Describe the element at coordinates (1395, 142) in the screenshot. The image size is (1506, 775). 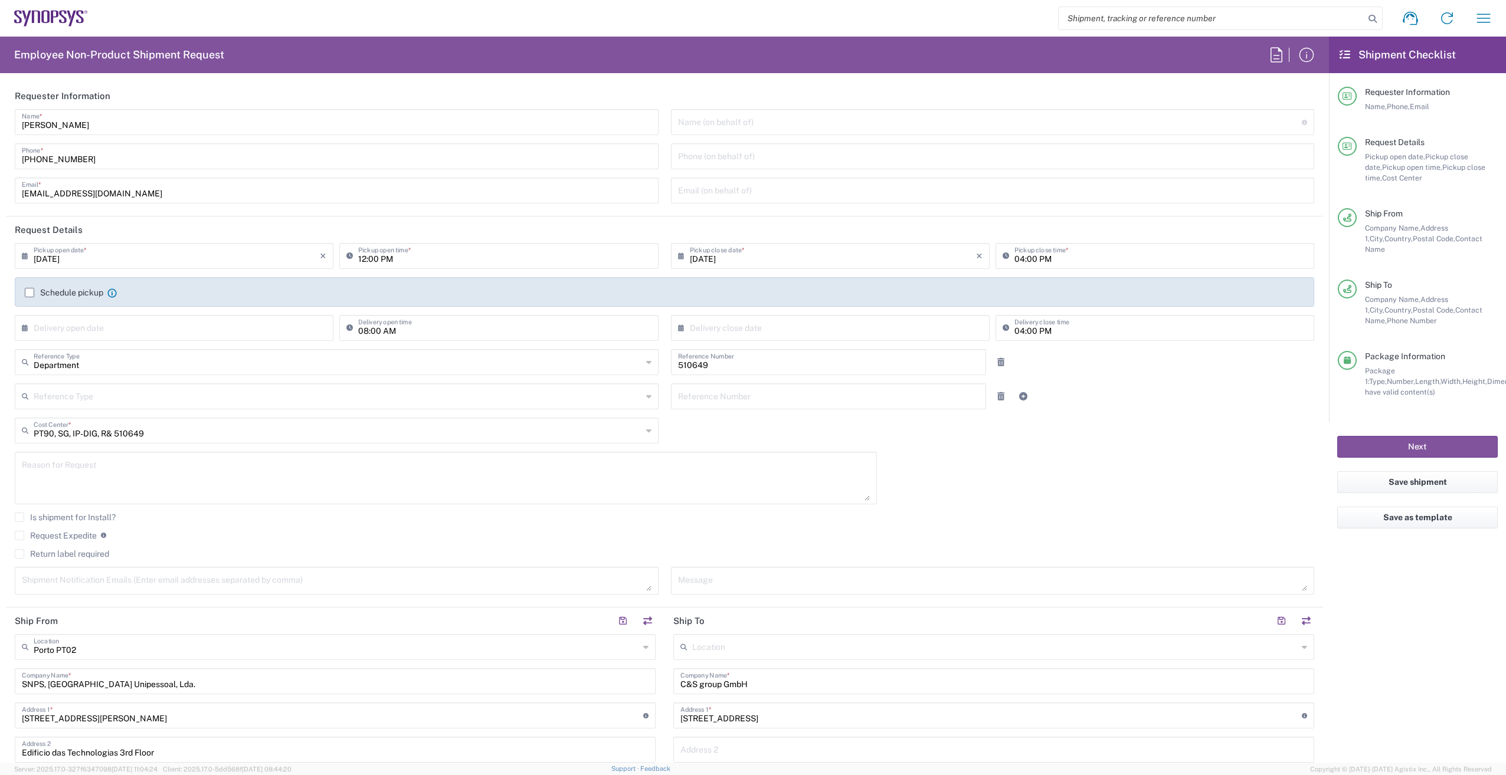
I see `span: Request Details` at that location.